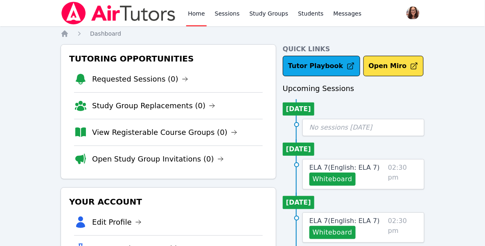 This screenshot has width=485, height=246. I want to click on button: Open Miro, so click(394, 66).